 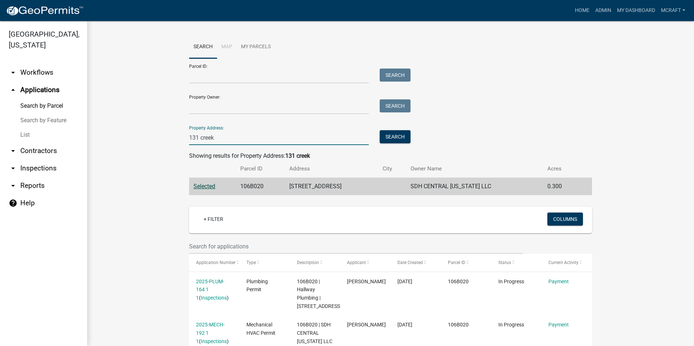 I want to click on span: Status, so click(x=504, y=263).